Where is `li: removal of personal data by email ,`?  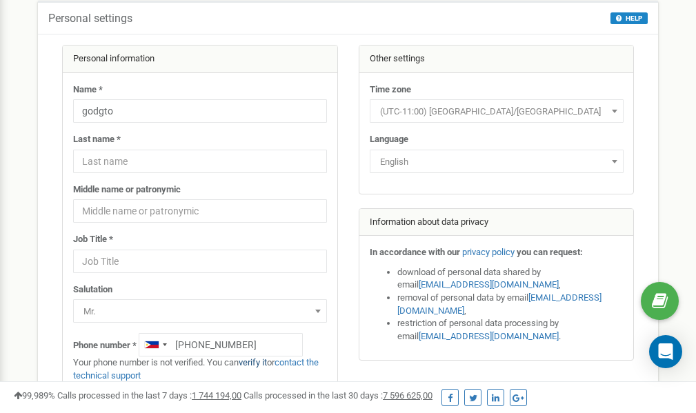
li: removal of personal data by email , is located at coordinates (511, 304).